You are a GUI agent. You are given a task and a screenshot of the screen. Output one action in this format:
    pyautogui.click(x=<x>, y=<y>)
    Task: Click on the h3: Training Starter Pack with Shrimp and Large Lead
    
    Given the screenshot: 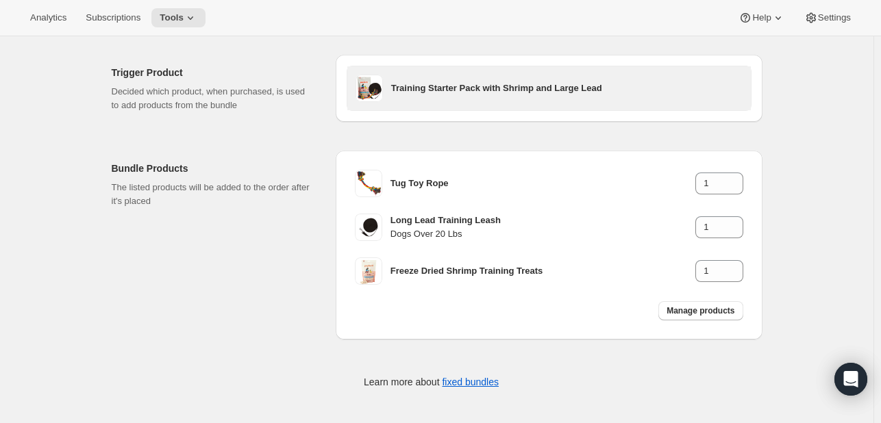 What is the action you would take?
    pyautogui.click(x=567, y=88)
    